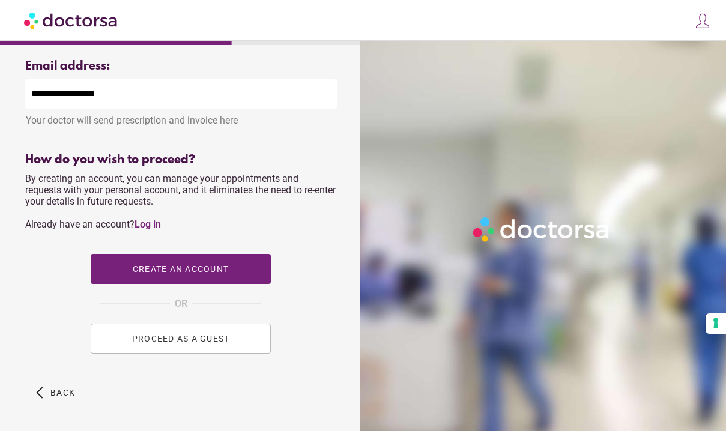  Describe the element at coordinates (181, 160) in the screenshot. I see `div: How do you wish to proceed?` at that location.